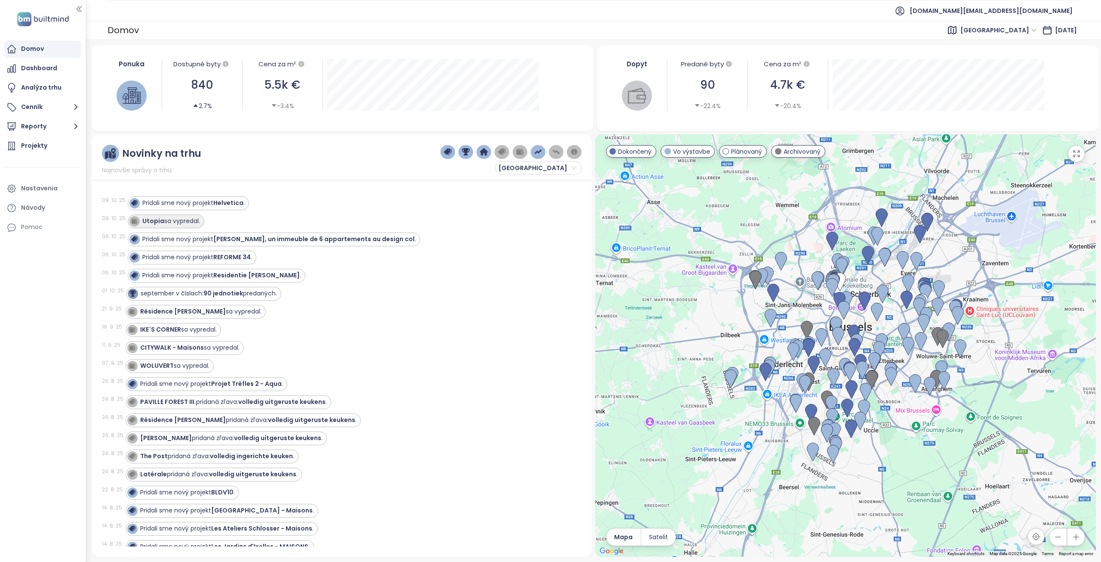  Describe the element at coordinates (556, 152) in the screenshot. I see `img: price-decreases.png` at that location.